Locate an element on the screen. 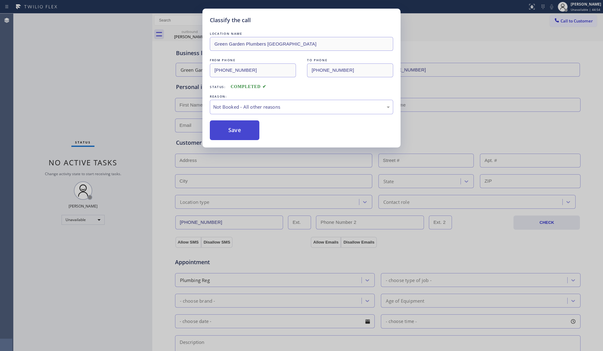 This screenshot has width=603, height=351. button: Save is located at coordinates (234, 130).